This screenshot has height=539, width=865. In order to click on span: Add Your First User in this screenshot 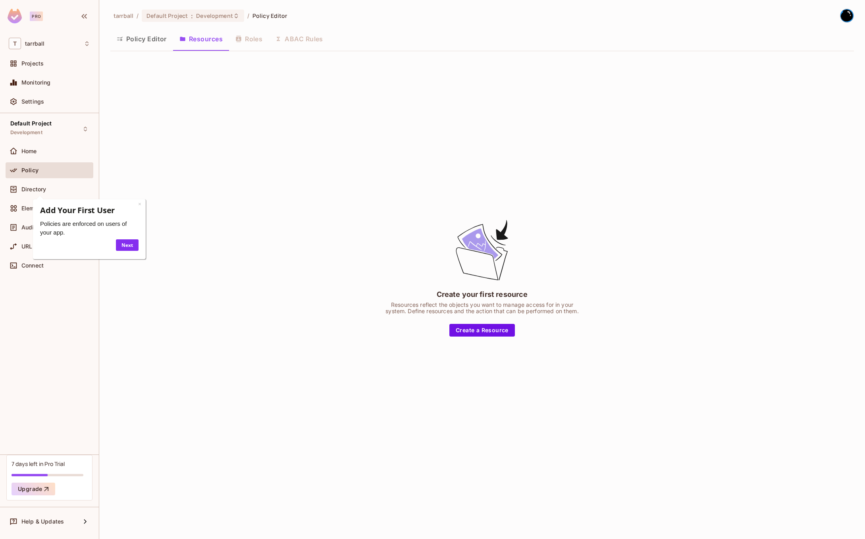, I will do `click(46, 17)`.